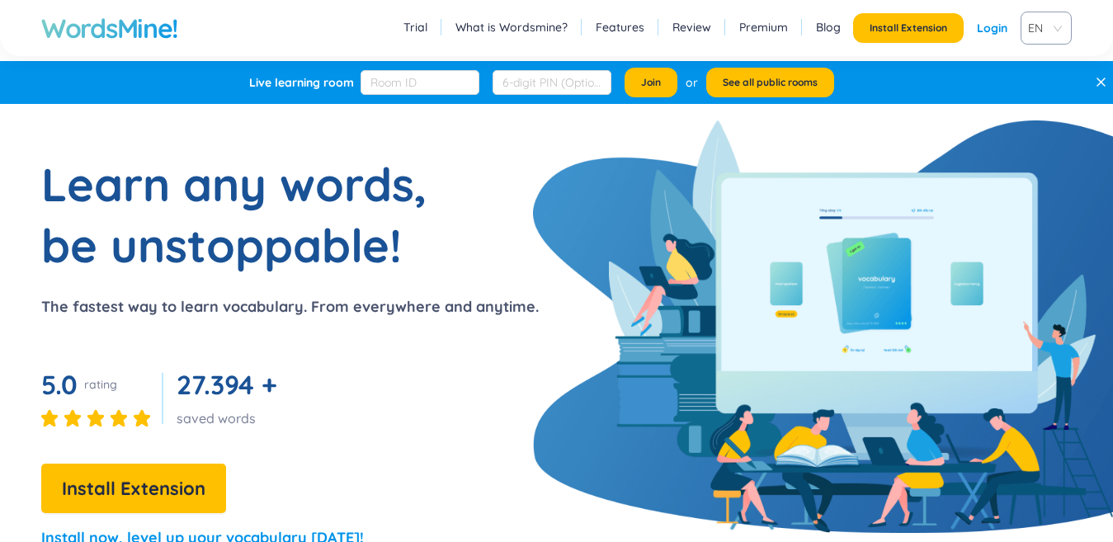 The height and width of the screenshot is (542, 1113). What do you see at coordinates (552, 83) in the screenshot?
I see `input: 6-digit PIN (Optional)` at bounding box center [552, 83].